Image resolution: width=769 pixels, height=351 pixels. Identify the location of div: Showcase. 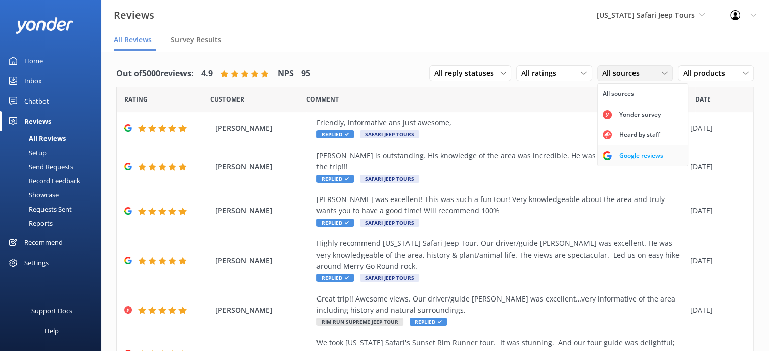
(32, 195).